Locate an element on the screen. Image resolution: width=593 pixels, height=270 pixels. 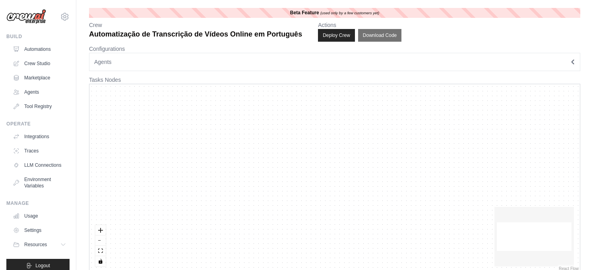
p: Crew is located at coordinates (196, 25).